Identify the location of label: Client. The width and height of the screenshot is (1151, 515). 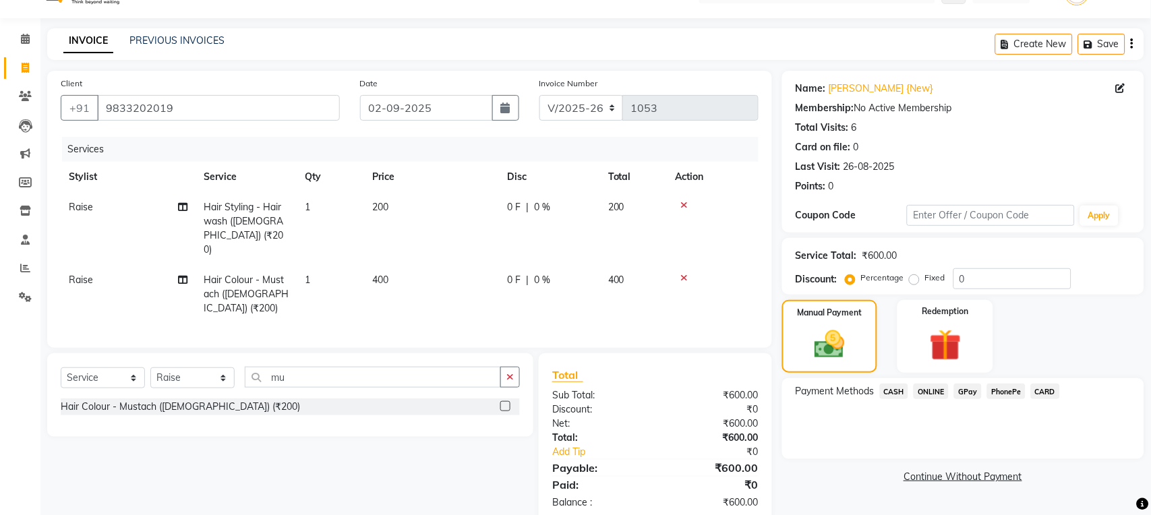
(71, 84).